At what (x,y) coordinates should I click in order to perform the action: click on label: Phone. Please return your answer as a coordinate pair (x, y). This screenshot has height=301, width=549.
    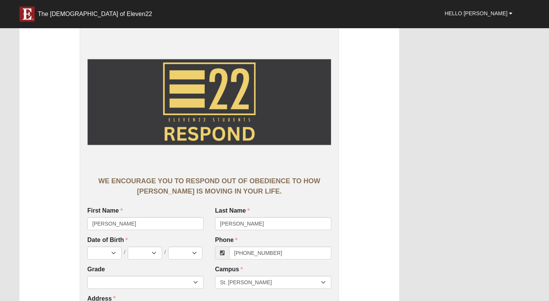
    Looking at the image, I should click on (226, 240).